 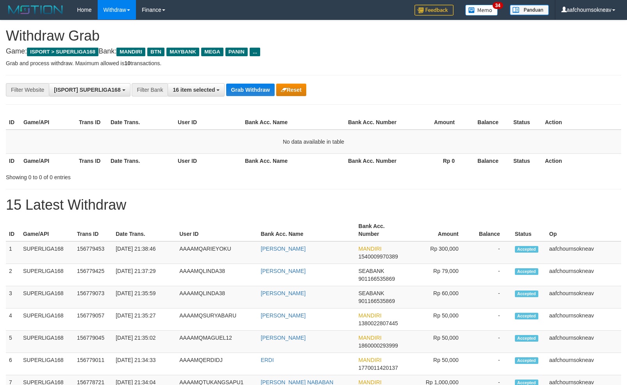 What do you see at coordinates (217, 253) in the screenshot?
I see `td: AAAAMQARIEYOKU` at bounding box center [217, 253].